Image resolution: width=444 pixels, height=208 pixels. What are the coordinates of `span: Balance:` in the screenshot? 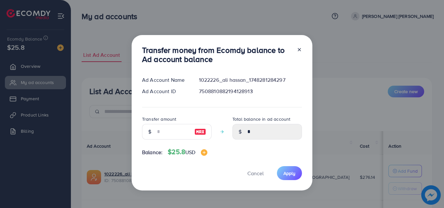 It's located at (152, 152).